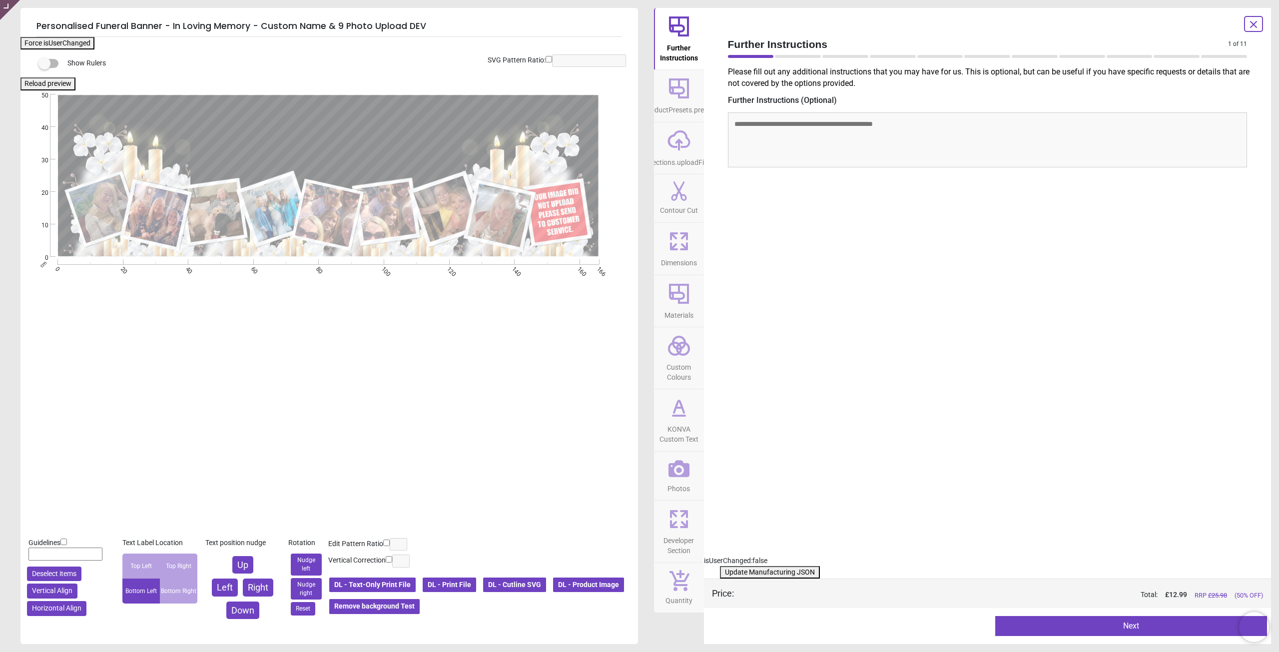  Describe the element at coordinates (306, 565) in the screenshot. I see `button: Nudge left` at that location.